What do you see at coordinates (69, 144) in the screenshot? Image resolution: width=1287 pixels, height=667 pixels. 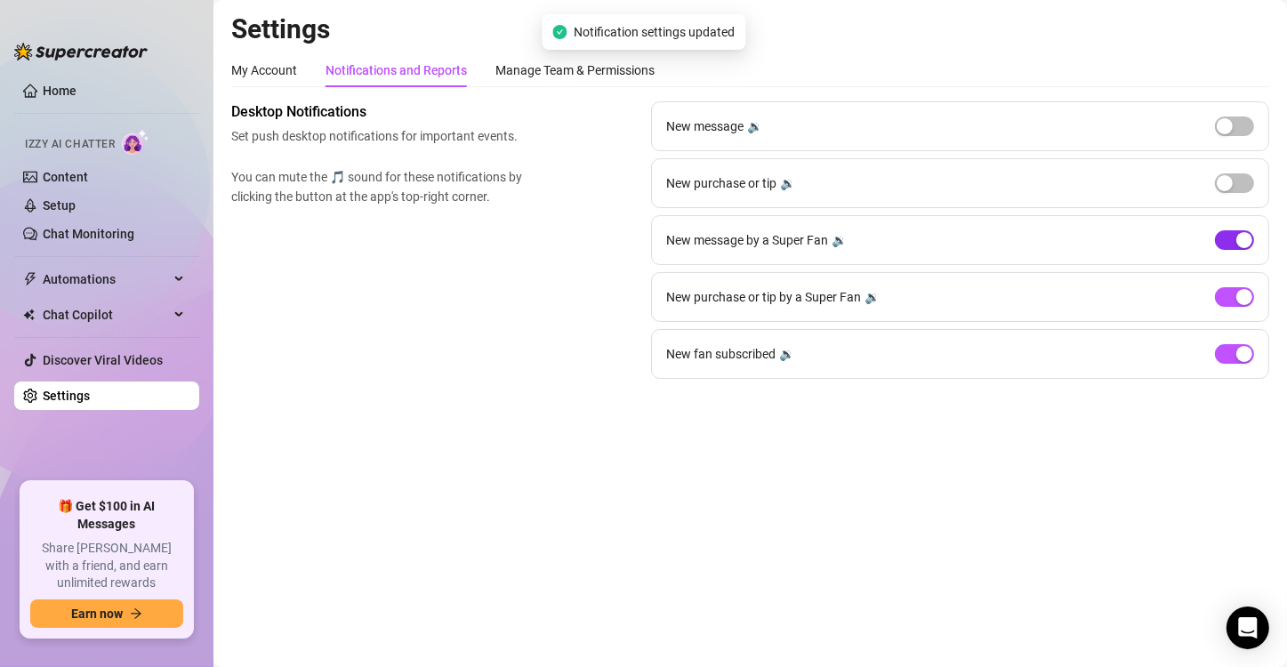 I see `span: Izzy AI Chatter` at bounding box center [69, 144].